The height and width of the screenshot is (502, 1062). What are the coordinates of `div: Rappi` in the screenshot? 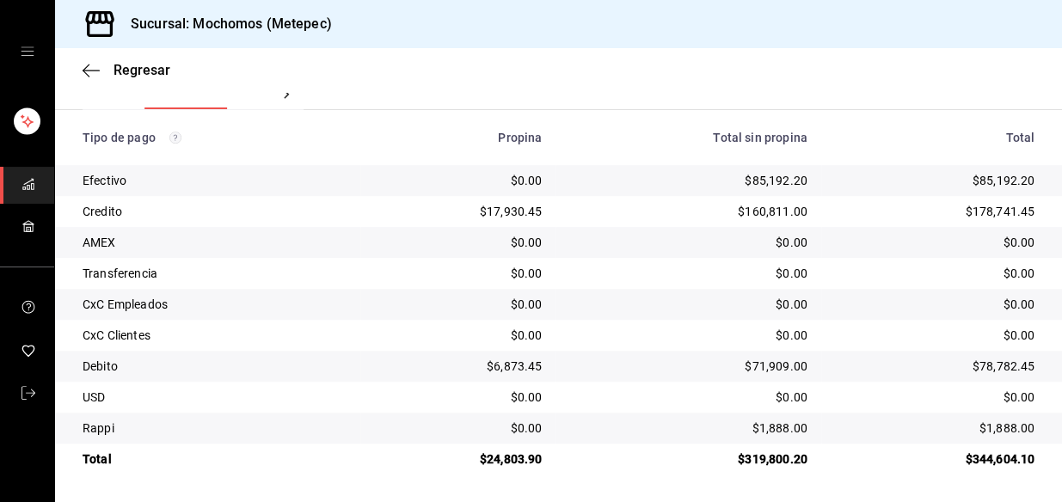 It's located at (214, 428).